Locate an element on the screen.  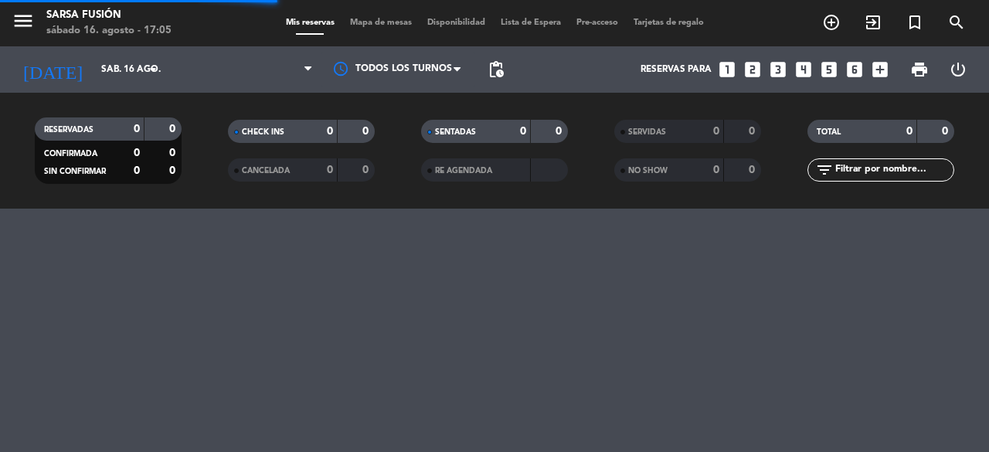
i: filter_list is located at coordinates (824, 170).